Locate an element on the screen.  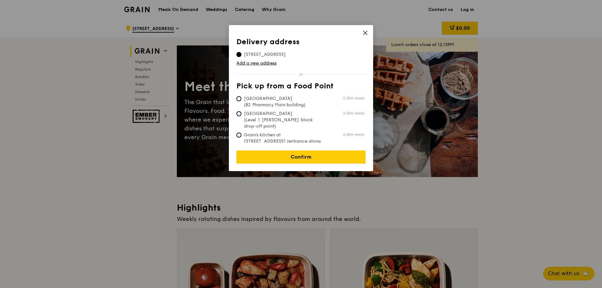
span: 6.2km away is located at coordinates (353, 134).